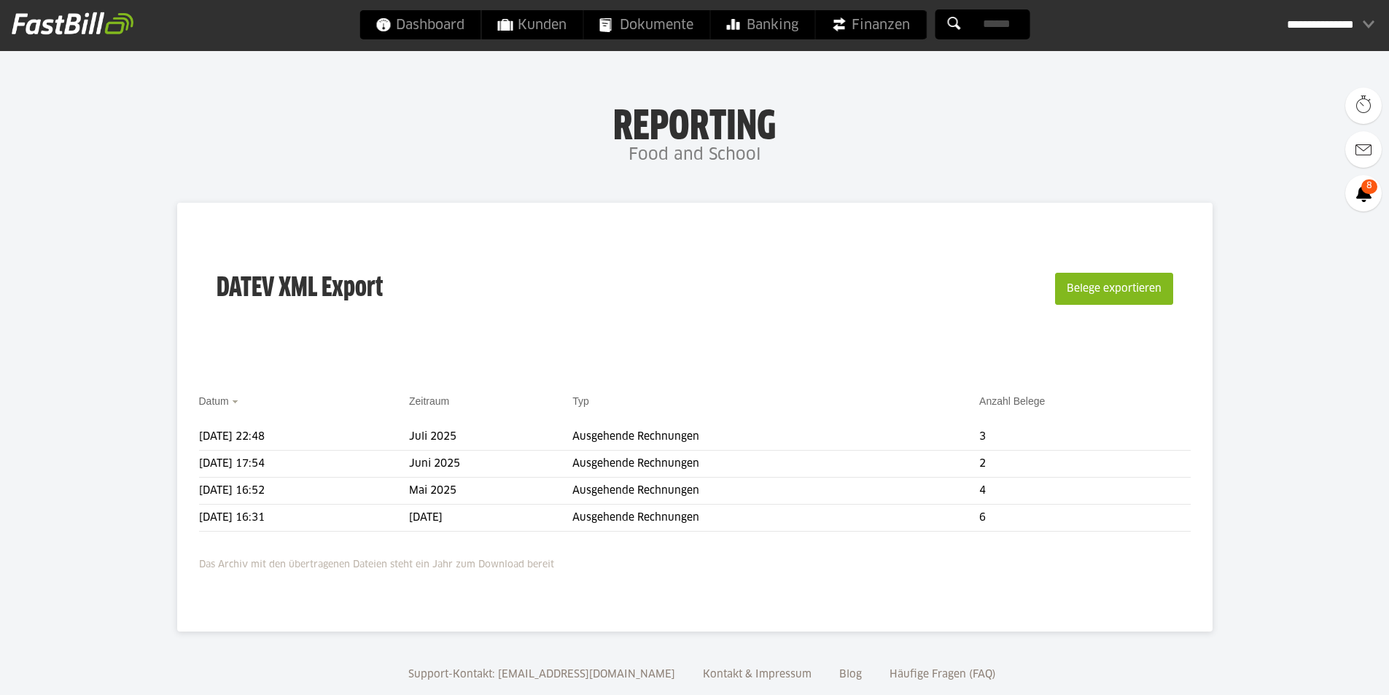 Image resolution: width=1389 pixels, height=695 pixels. What do you see at coordinates (491, 491) in the screenshot?
I see `td: Mai 2025` at bounding box center [491, 491].